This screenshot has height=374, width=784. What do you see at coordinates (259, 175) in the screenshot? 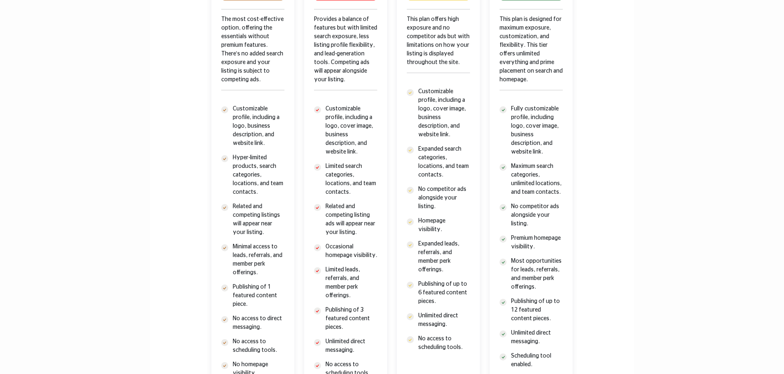
I see `p: Hyper-limited products, search categories, locations, and team contacts.` at bounding box center [259, 175].